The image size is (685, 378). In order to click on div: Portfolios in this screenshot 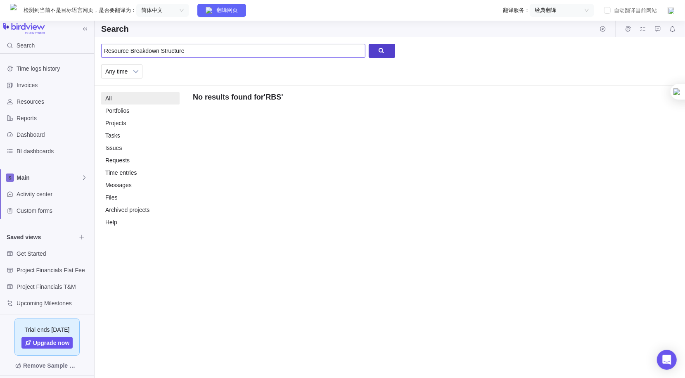, I will do `click(117, 111)`.